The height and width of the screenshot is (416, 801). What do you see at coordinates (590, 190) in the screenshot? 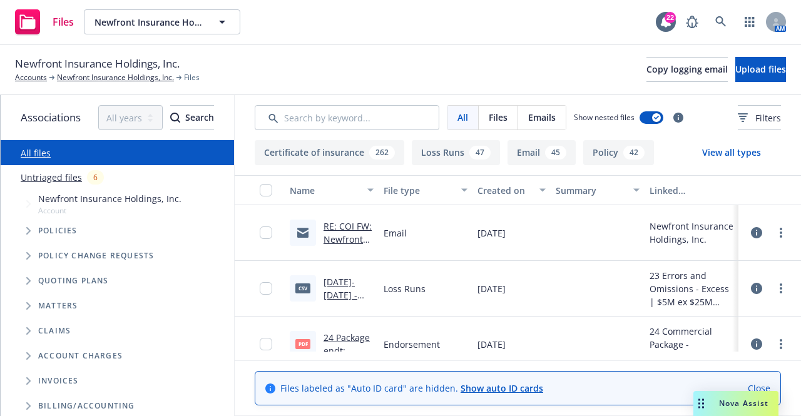
I see `div: Summary` at bounding box center [590, 190].